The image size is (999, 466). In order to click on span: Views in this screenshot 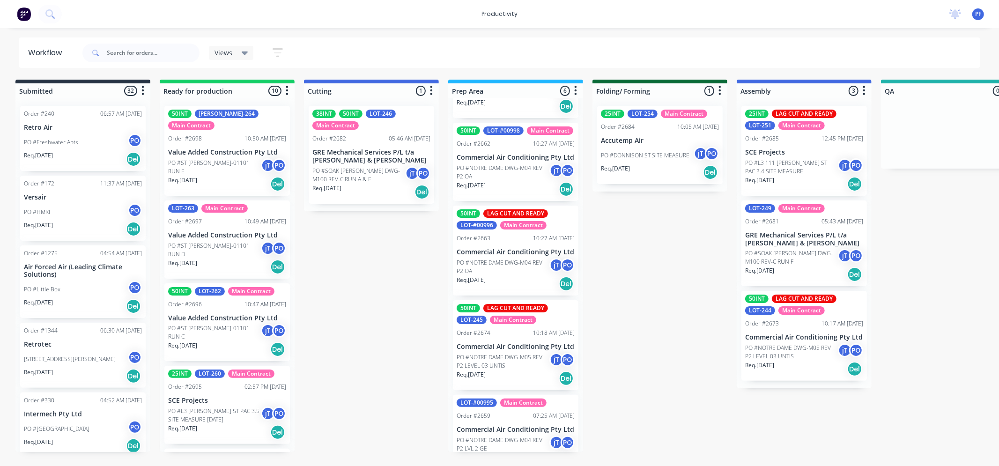, I will do `click(223, 52)`.